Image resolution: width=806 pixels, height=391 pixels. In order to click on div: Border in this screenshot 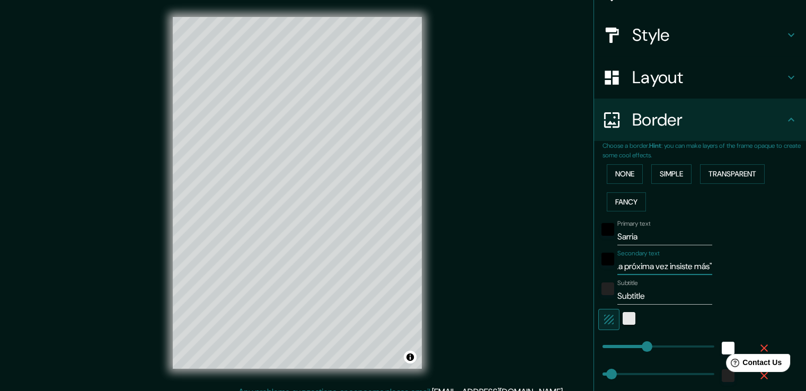, I will do `click(700, 120)`.